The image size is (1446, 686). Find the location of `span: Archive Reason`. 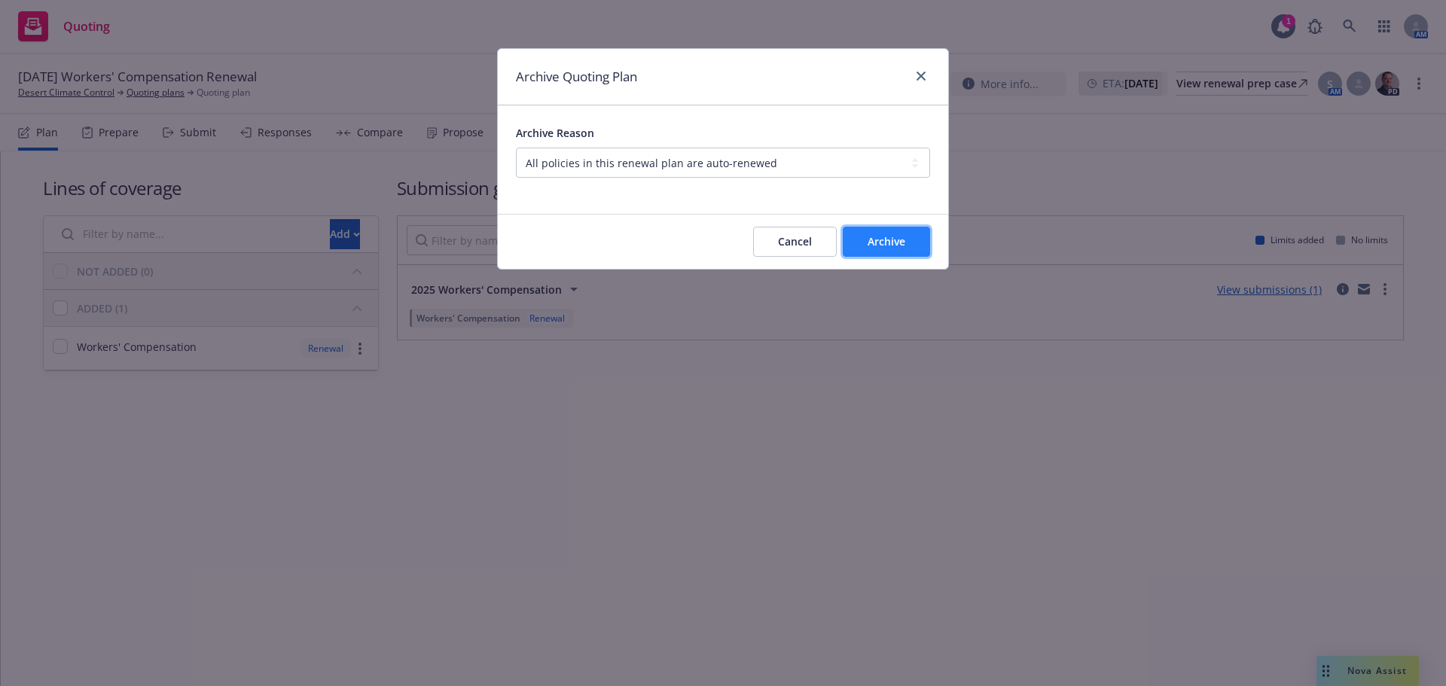

span: Archive Reason is located at coordinates (555, 133).